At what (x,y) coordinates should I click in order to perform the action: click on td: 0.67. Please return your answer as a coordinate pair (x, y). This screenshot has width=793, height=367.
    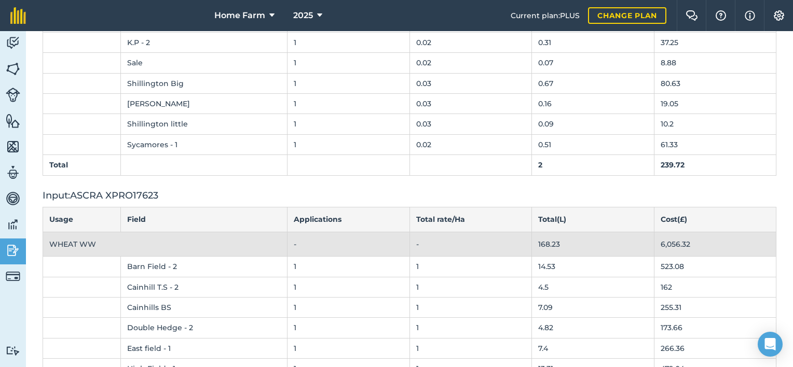
    Looking at the image, I should click on (593, 83).